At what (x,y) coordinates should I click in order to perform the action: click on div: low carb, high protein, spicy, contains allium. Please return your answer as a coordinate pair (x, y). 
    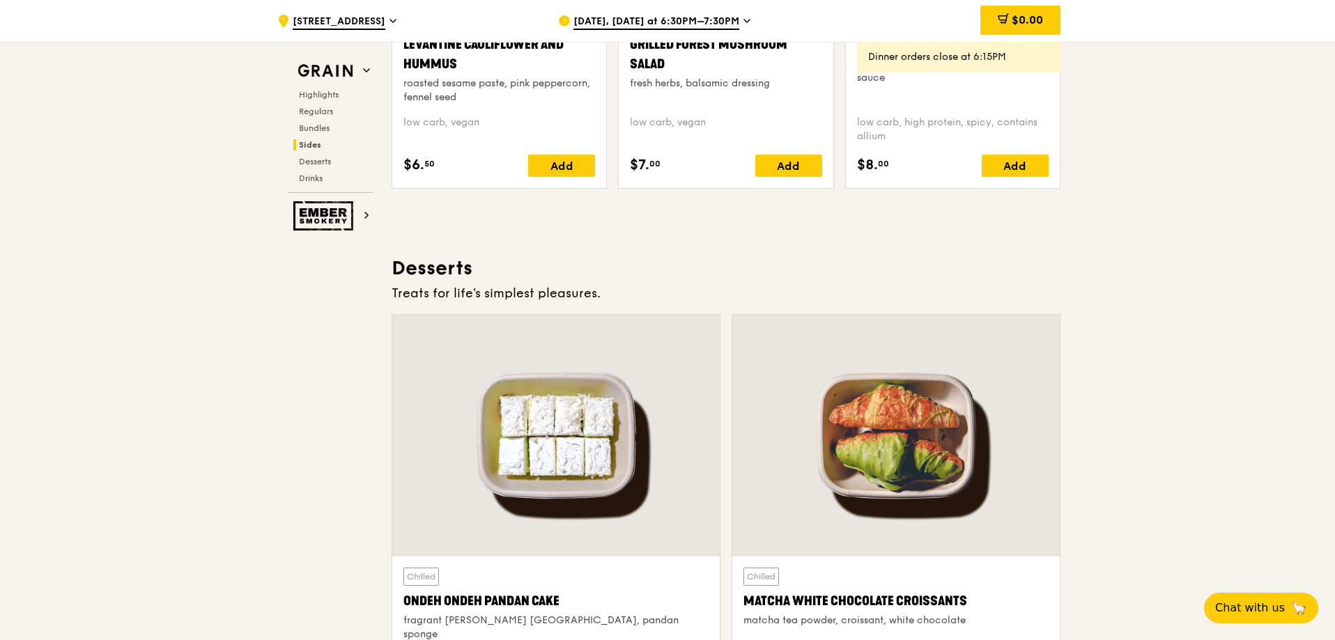
    Looking at the image, I should click on (952, 130).